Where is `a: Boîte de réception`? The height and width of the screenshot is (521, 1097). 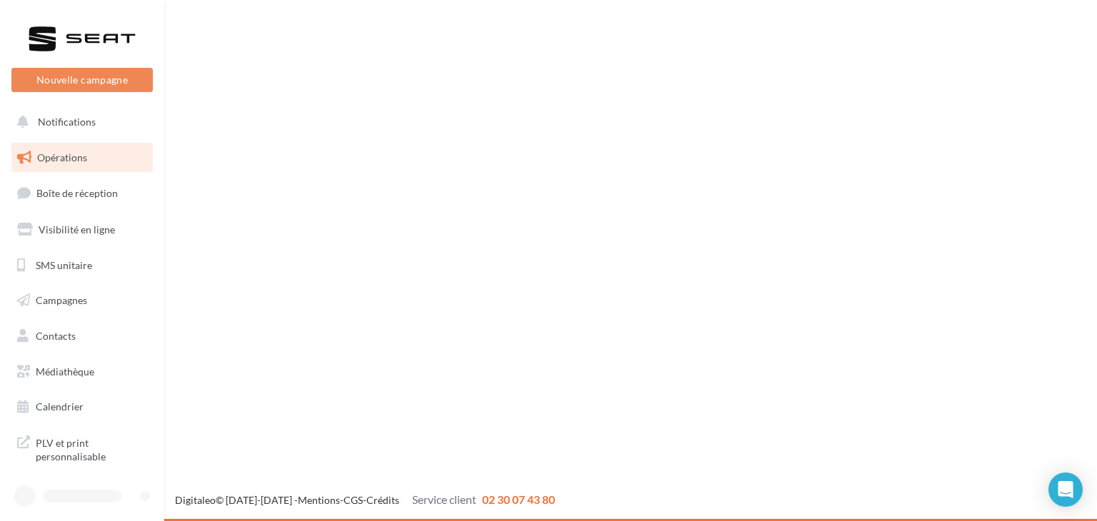 a: Boîte de réception is located at coordinates (82, 193).